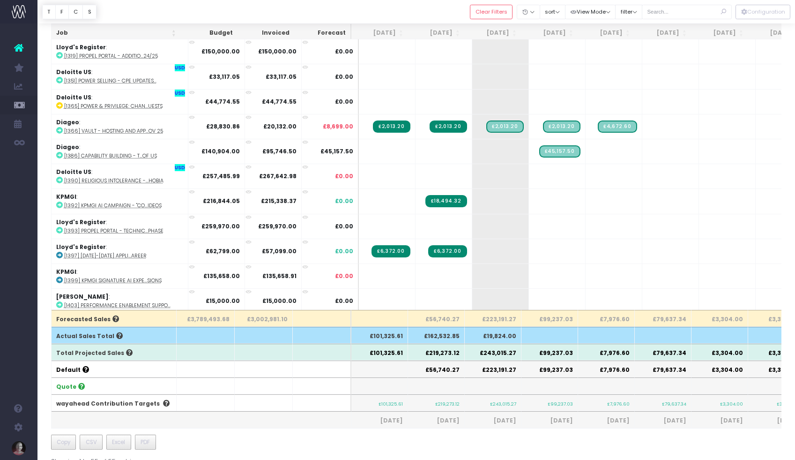  Describe the element at coordinates (279, 275) in the screenshot. I see `strong: £135,658.91` at that location.